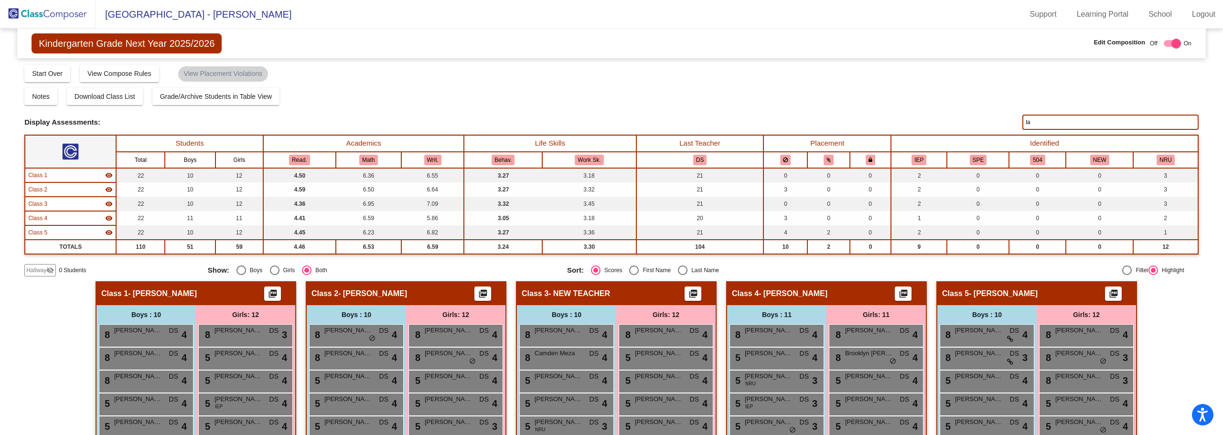 The height and width of the screenshot is (435, 1223). What do you see at coordinates (558, 354) in the screenshot?
I see `span: Camden Meza` at bounding box center [558, 354].